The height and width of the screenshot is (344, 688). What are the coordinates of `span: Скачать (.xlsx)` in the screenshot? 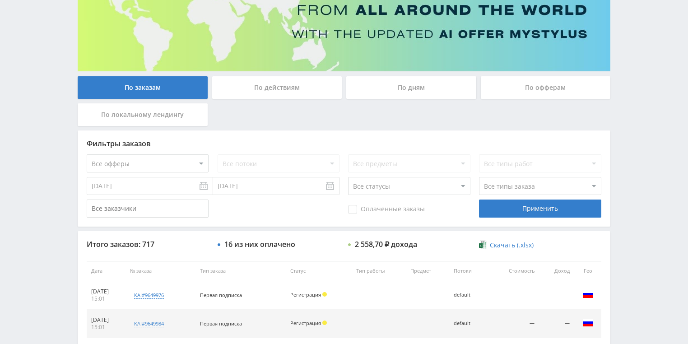 It's located at (511, 245).